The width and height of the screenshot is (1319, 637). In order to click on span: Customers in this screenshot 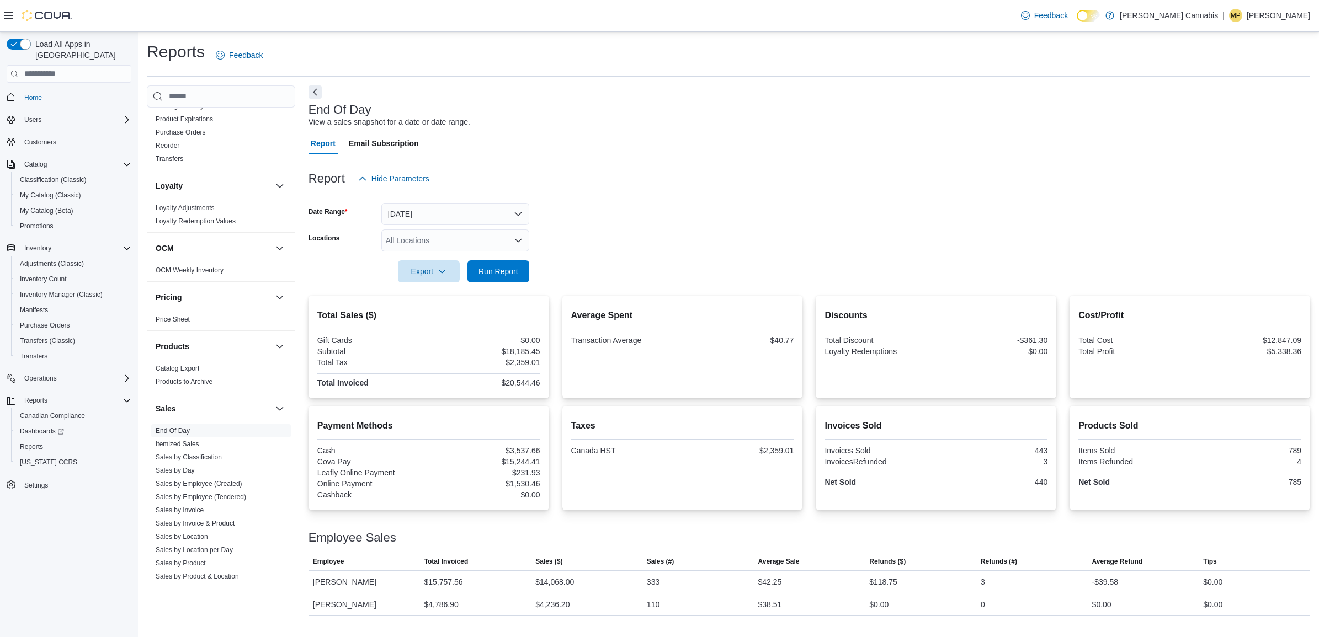, I will do `click(40, 142)`.